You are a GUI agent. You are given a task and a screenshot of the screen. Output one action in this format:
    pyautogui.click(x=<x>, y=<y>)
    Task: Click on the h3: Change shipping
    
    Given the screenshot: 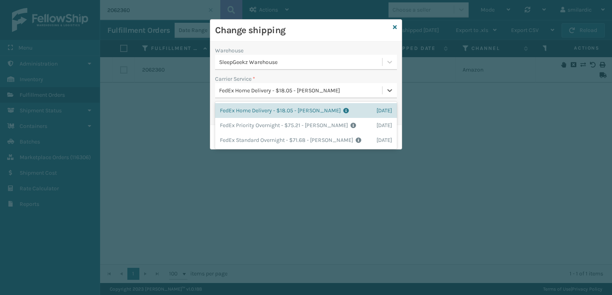 What is the action you would take?
    pyautogui.click(x=302, y=30)
    